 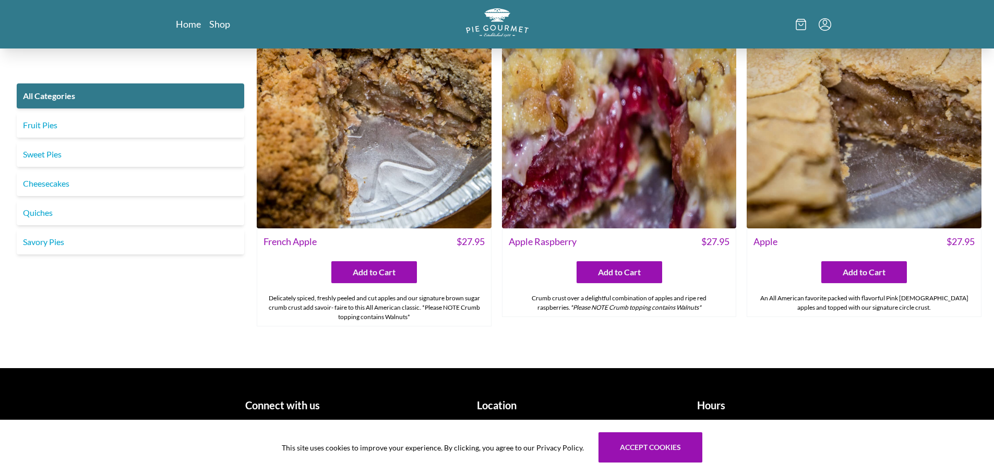 What do you see at coordinates (130, 154) in the screenshot?
I see `a: Sweet Pies` at bounding box center [130, 154].